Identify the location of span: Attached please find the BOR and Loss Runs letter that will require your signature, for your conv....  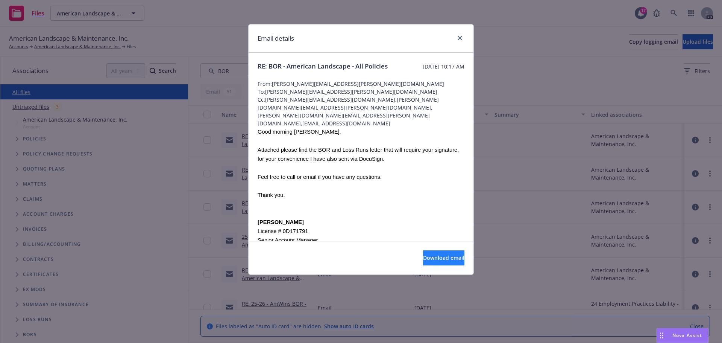
(358, 154).